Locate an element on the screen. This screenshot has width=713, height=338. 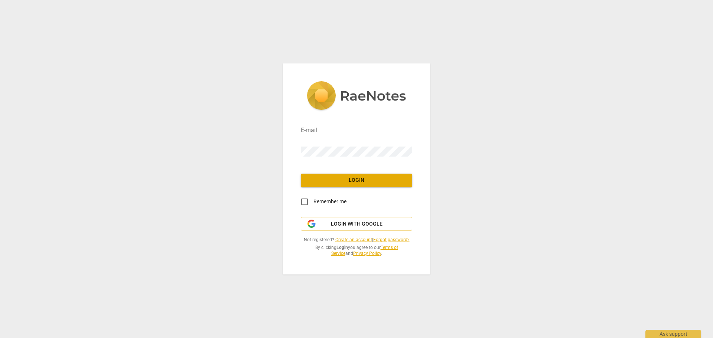
a: Privacy Policy is located at coordinates (367, 254).